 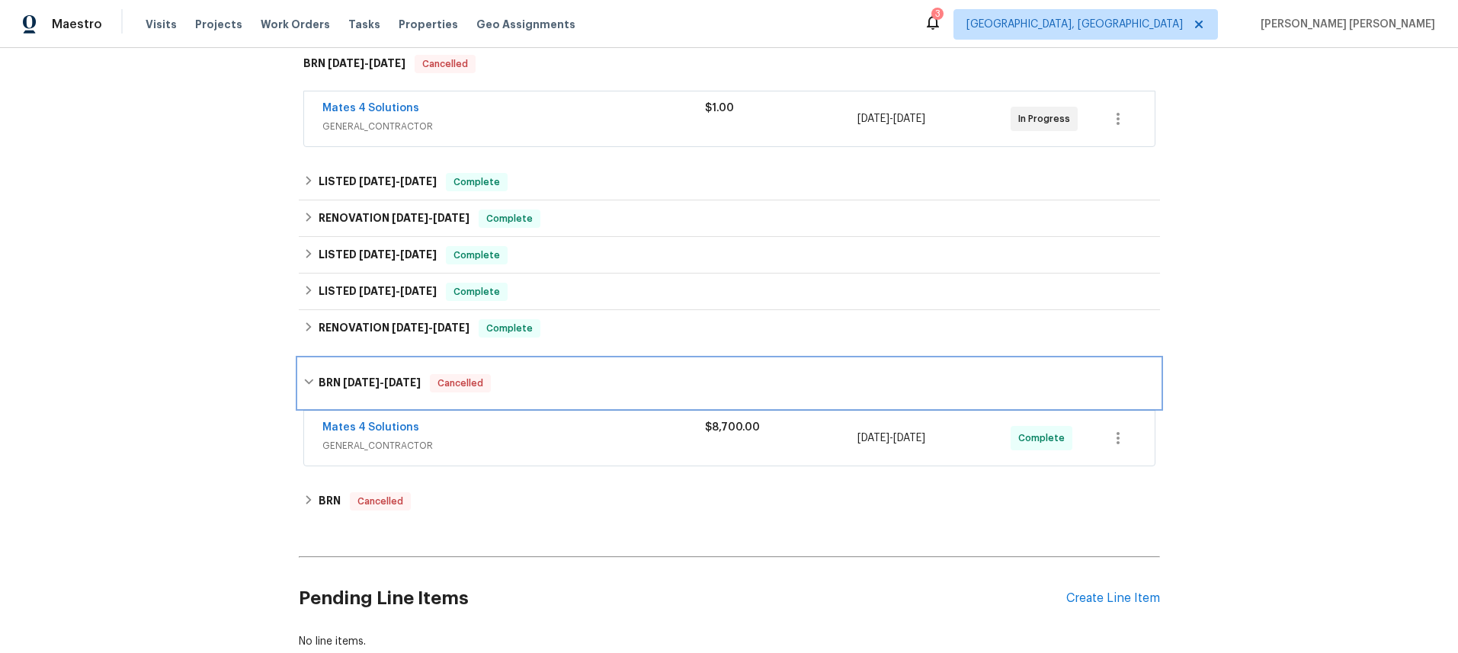 I want to click on div: BRN Cancelled, so click(x=729, y=501).